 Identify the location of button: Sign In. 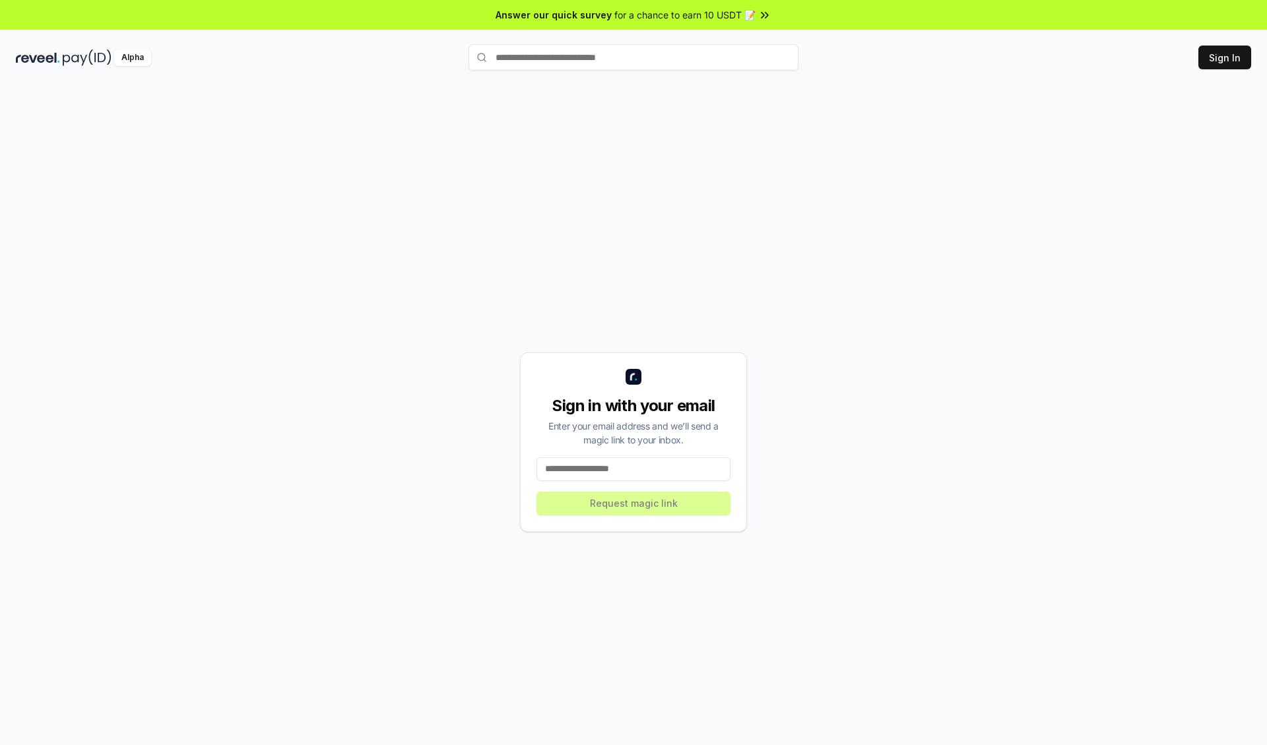
(1225, 57).